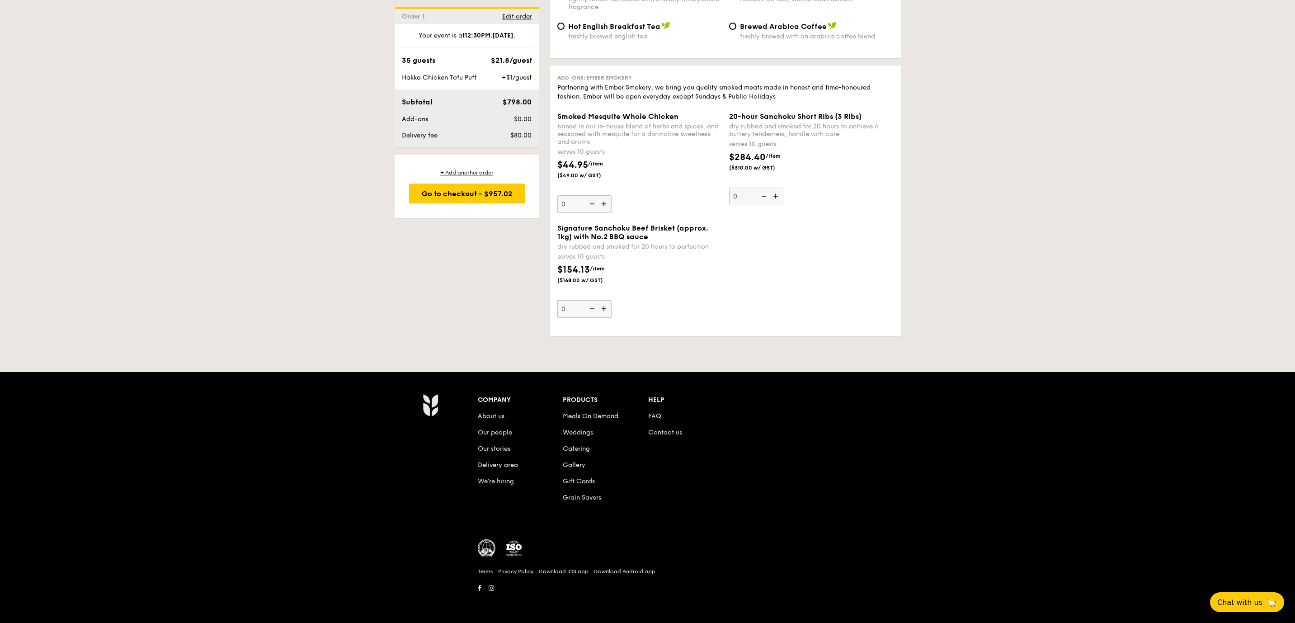 This screenshot has height=623, width=1295. Describe the element at coordinates (415, 16) in the screenshot. I see `span: Order 1` at that location.